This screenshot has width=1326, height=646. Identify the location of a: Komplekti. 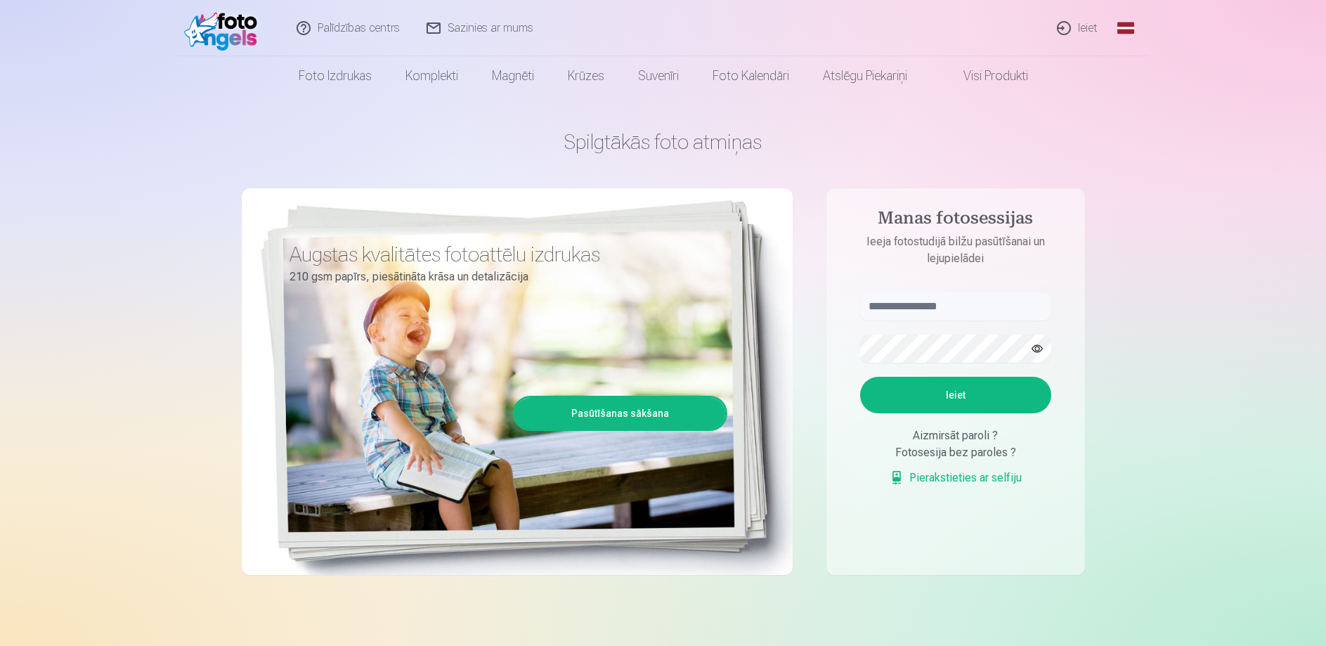
(431, 76).